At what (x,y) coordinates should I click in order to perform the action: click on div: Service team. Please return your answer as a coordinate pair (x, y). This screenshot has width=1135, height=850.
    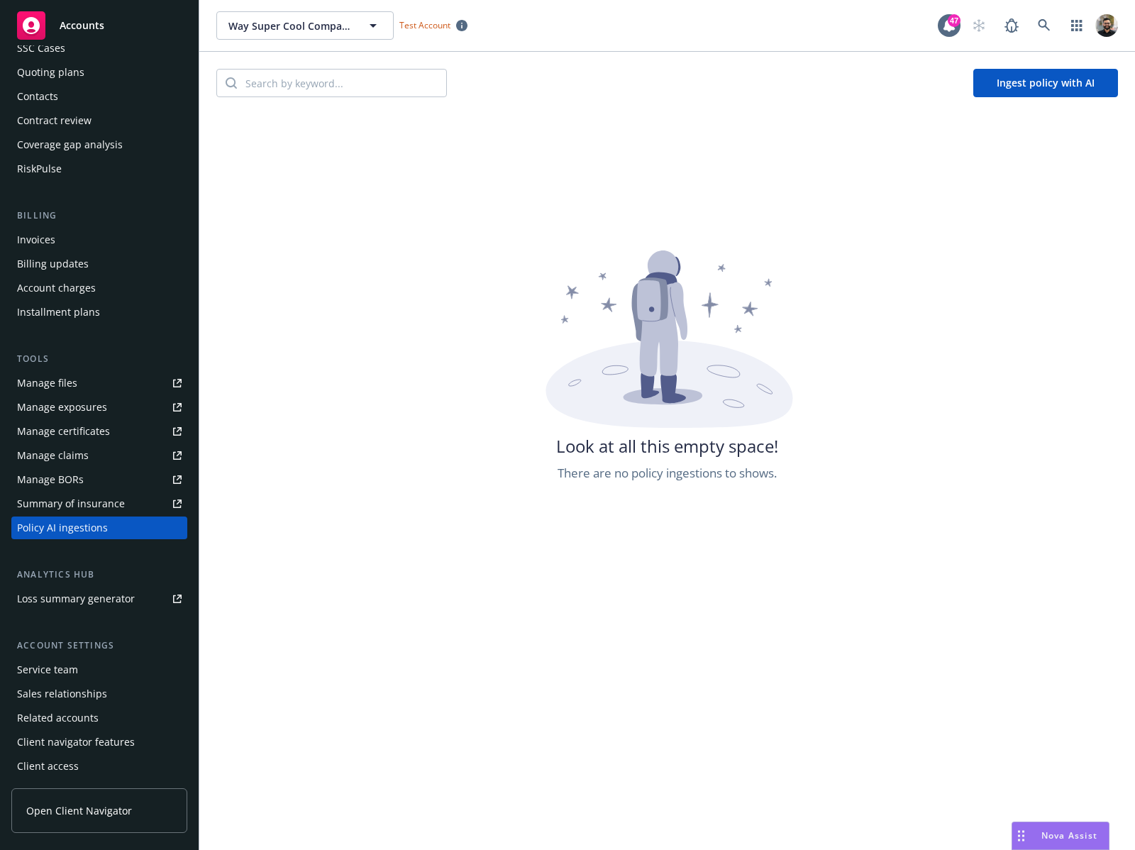
    Looking at the image, I should click on (48, 670).